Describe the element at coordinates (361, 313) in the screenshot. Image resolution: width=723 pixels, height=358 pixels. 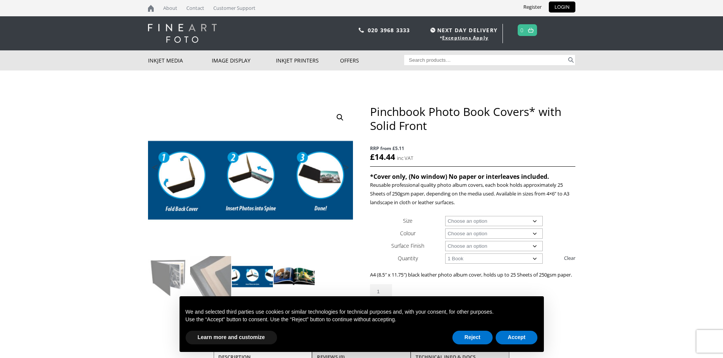
I see `p: We and selected third parties use cookies or similar technologies for technical purposes and, wit...` at that location.